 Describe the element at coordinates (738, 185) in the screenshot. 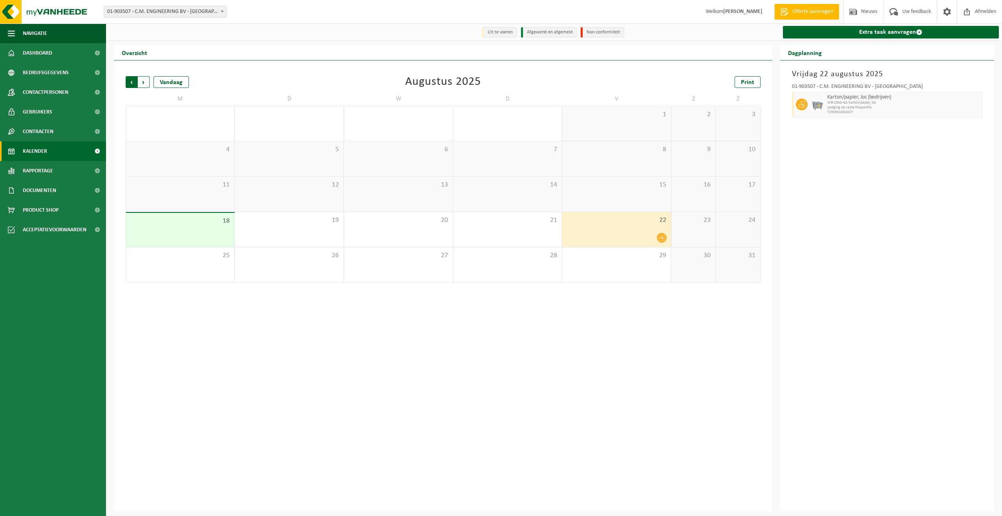

I see `span: 17` at that location.